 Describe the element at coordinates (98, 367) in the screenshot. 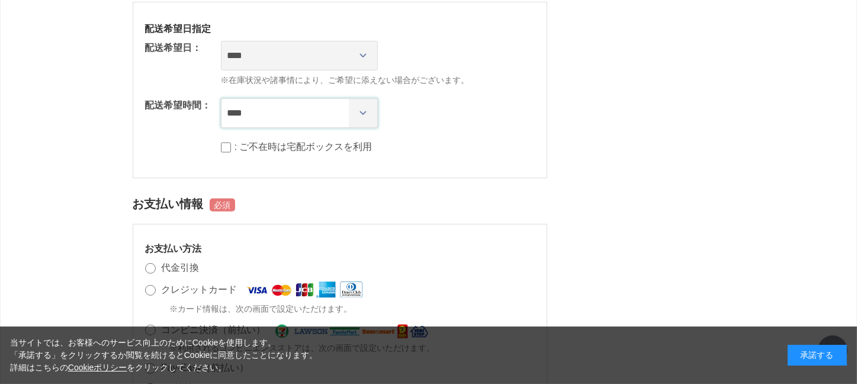

I see `a: Cookieポリシー` at that location.